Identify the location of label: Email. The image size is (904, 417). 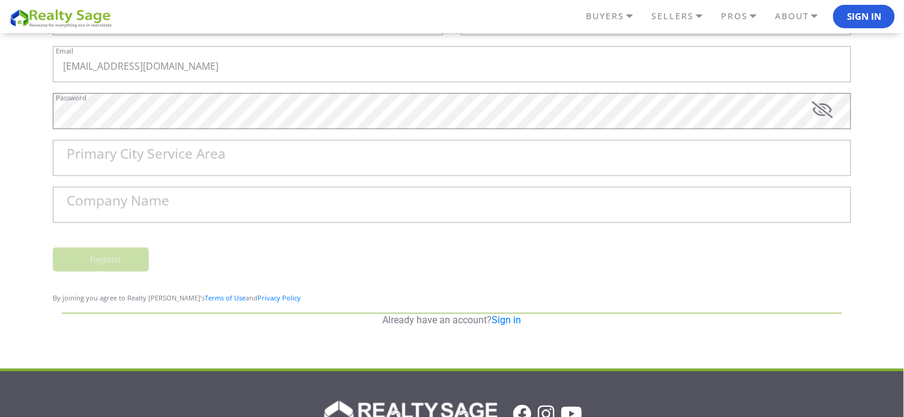
(64, 50).